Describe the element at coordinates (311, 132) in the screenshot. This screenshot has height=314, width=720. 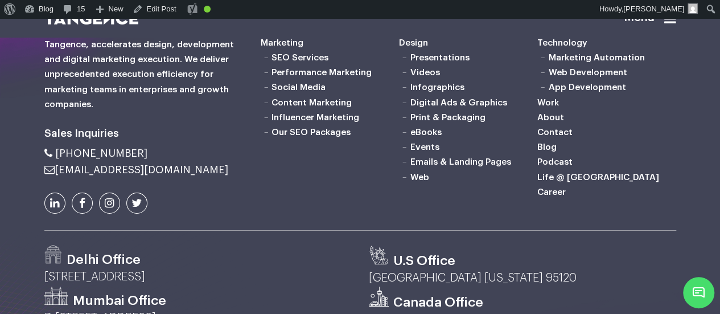
I see `a: Our SEO Packages` at that location.